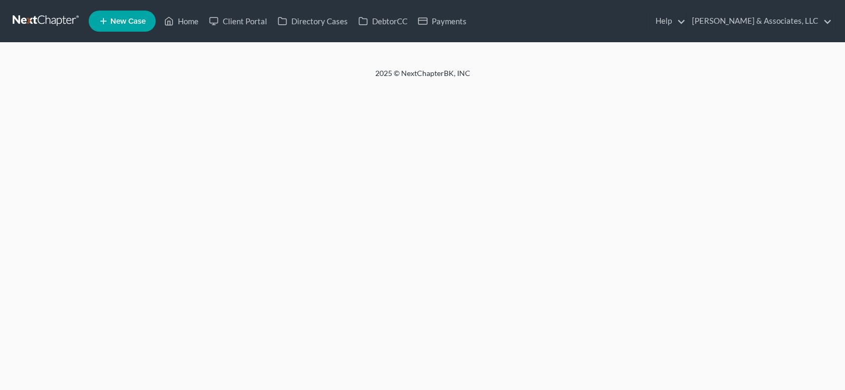 The height and width of the screenshot is (390, 845). What do you see at coordinates (383, 21) in the screenshot?
I see `a: DebtorCC` at bounding box center [383, 21].